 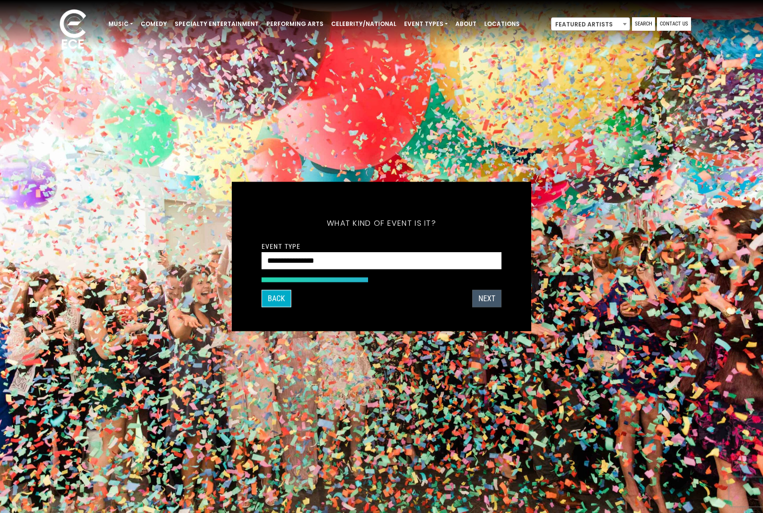 What do you see at coordinates (277, 299) in the screenshot?
I see `button: Back` at bounding box center [277, 299].